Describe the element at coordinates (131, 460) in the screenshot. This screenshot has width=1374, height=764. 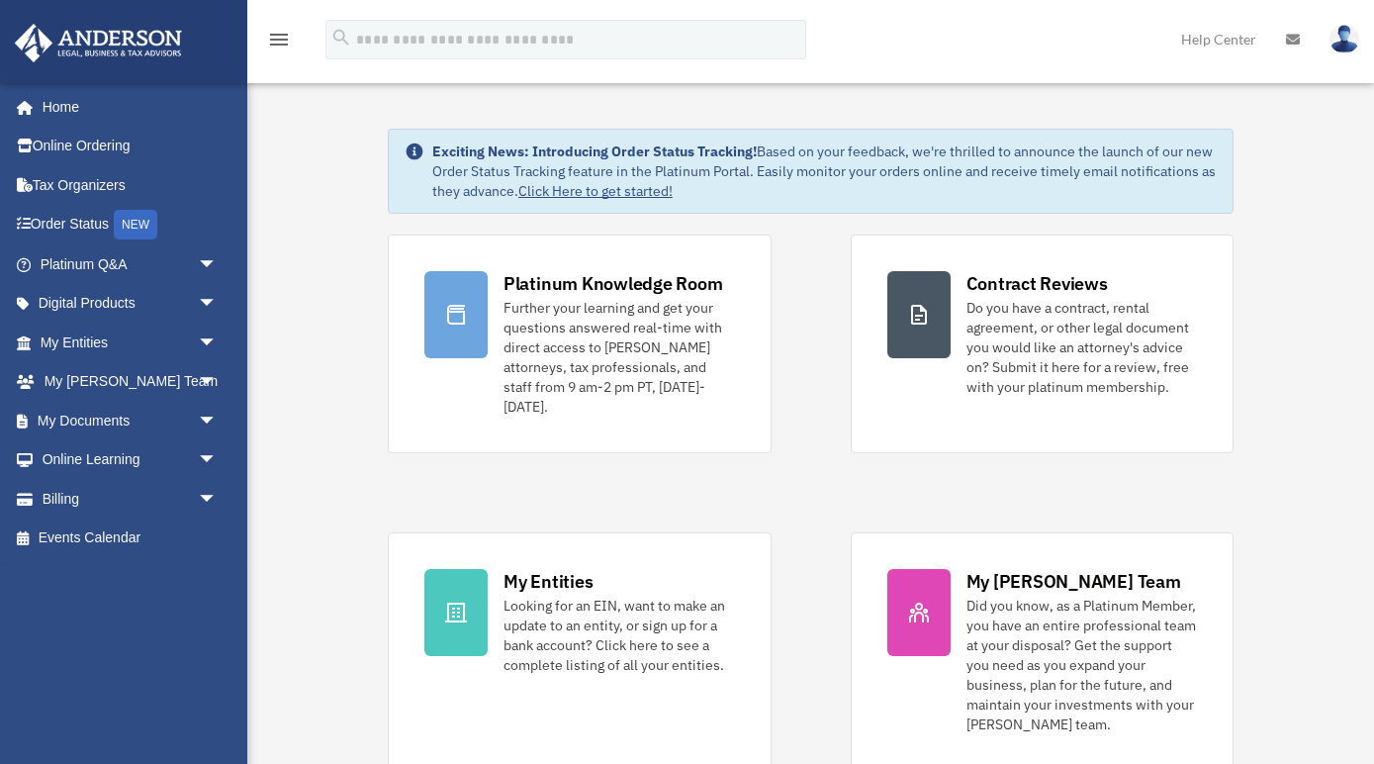
I see `a: Online Learningarrow_drop_down` at that location.